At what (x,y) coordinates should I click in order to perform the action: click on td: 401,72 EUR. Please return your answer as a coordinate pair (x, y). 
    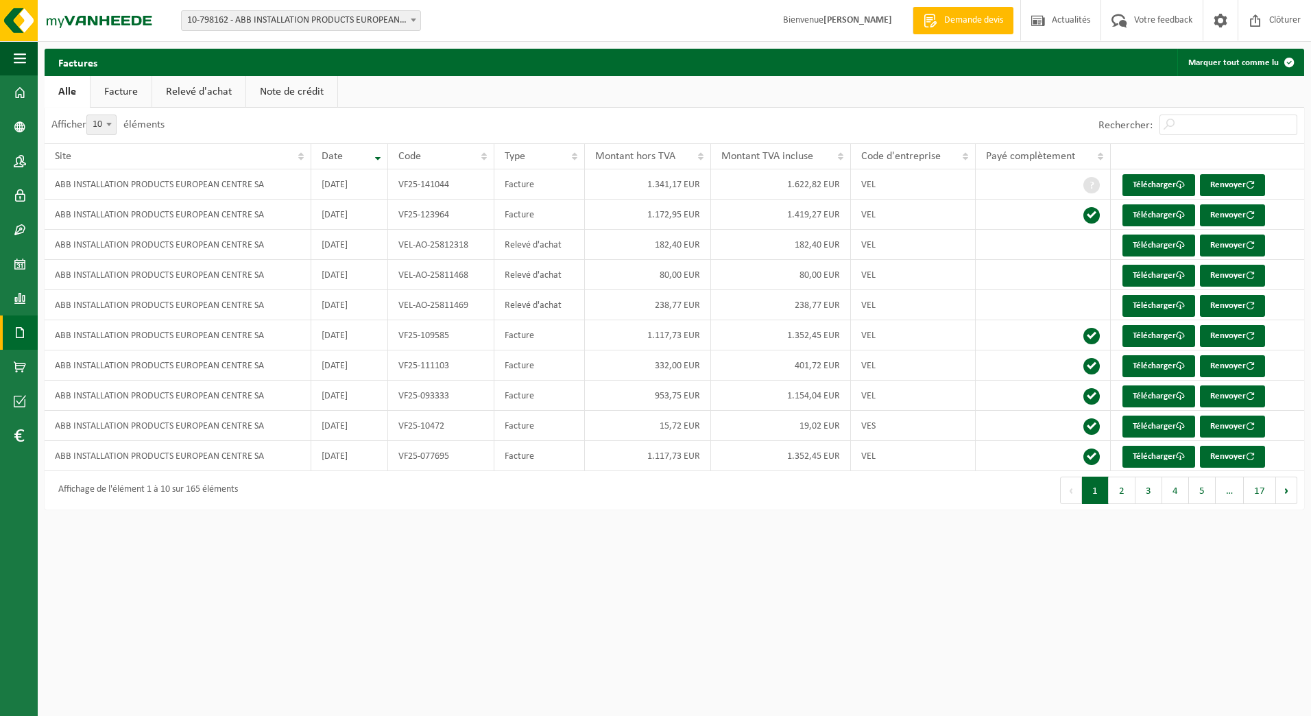
    Looking at the image, I should click on (781, 366).